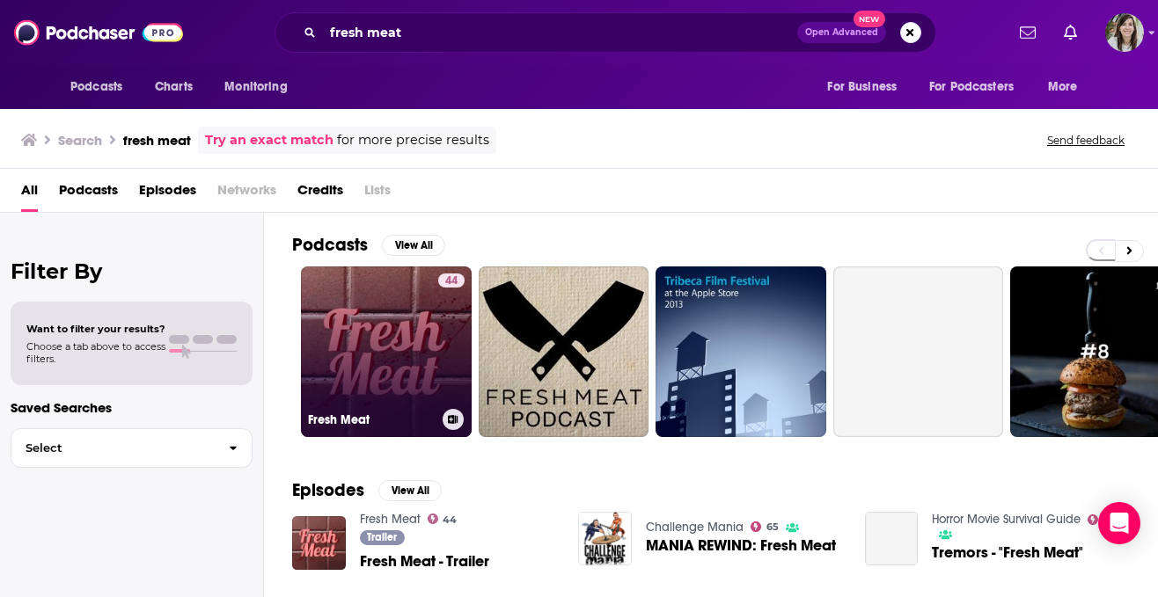  Describe the element at coordinates (1086, 140) in the screenshot. I see `button: Send feedback` at that location.